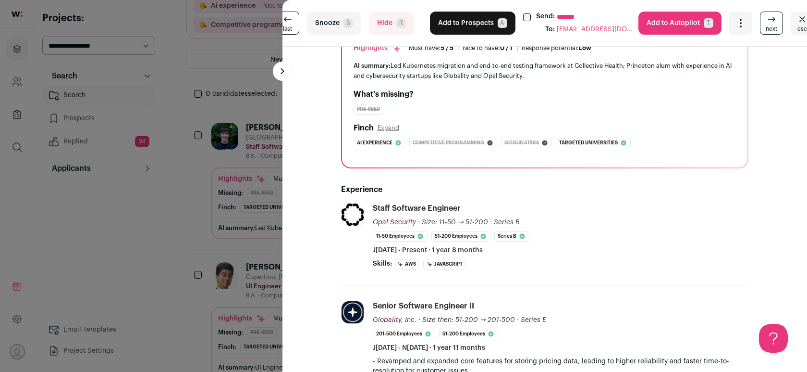  I want to click on span: Skills:, so click(383, 263).